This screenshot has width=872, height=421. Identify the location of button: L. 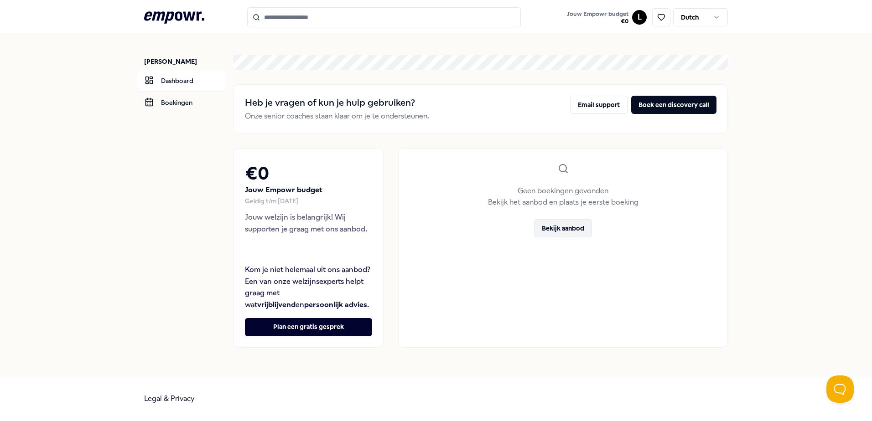
(639, 17).